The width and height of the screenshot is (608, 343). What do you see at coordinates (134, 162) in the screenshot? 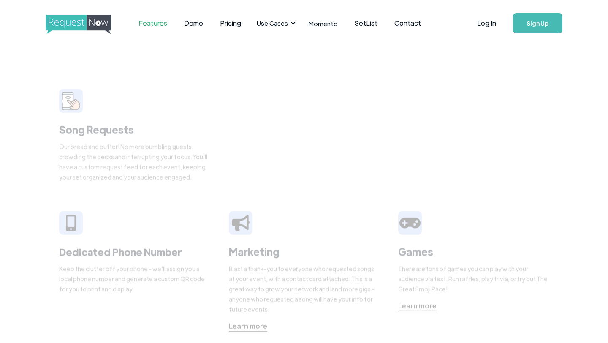
I see `div: Our bread and butter! No more bumbling guests crowding the decks and interrupting your focus. You...` at bounding box center [134, 162].